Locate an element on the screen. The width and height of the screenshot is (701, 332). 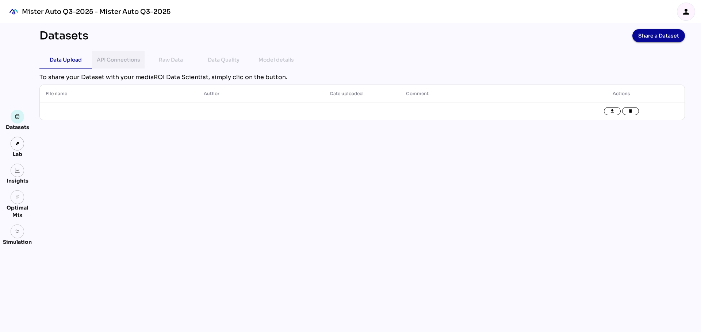
div: Lab is located at coordinates (18, 154).